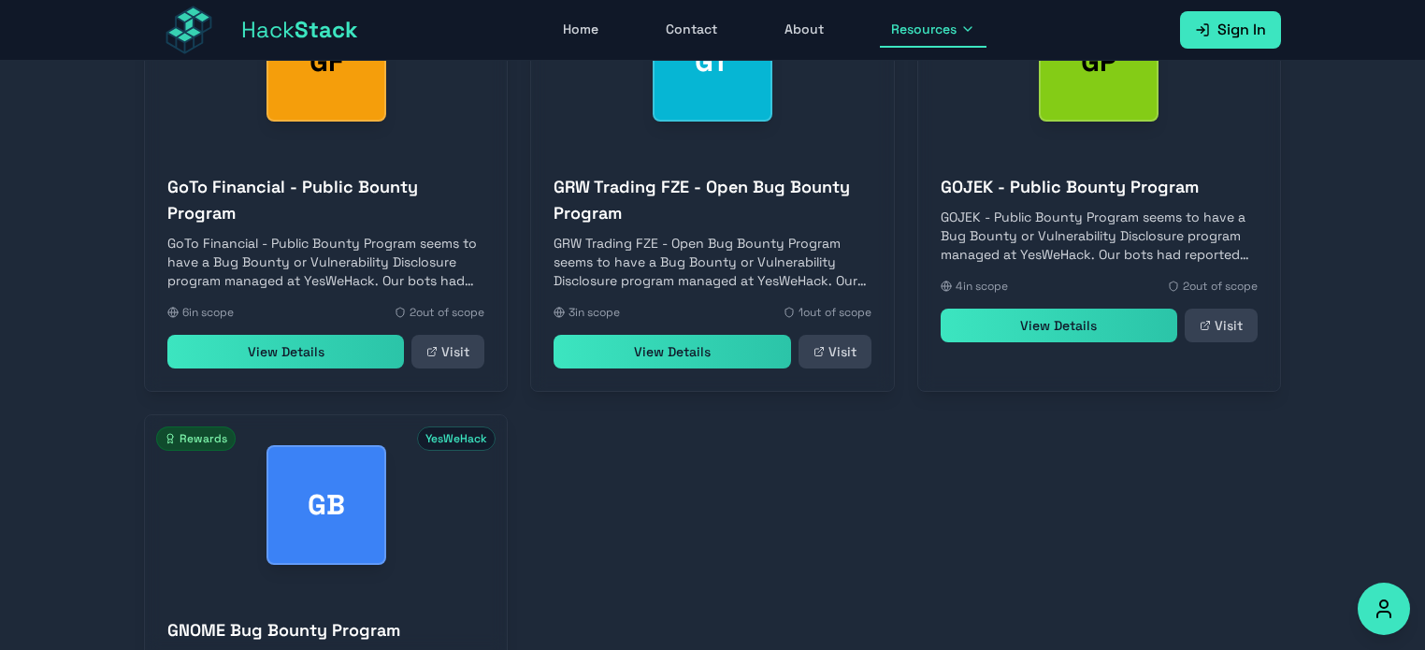 This screenshot has width=1425, height=650. Describe the element at coordinates (691, 30) in the screenshot. I see `a: Contact` at that location.